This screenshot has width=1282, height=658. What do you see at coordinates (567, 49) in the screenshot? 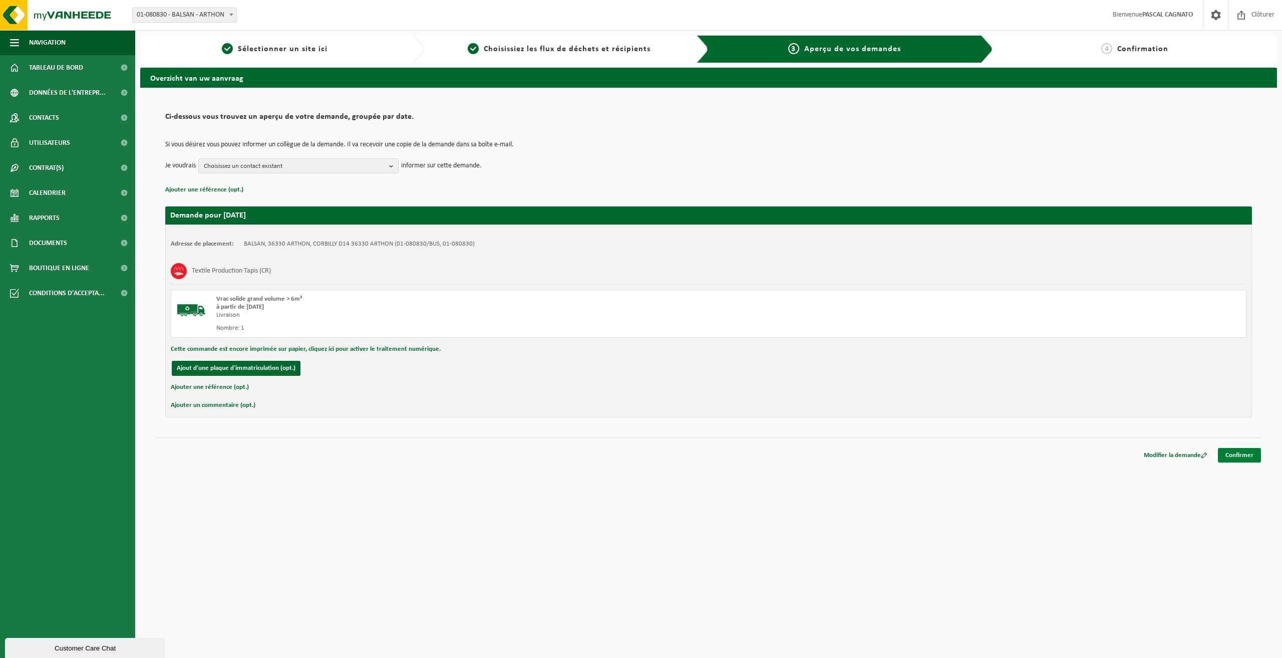
I see `span: Choisissiez les flux de déchets et récipients` at bounding box center [567, 49].